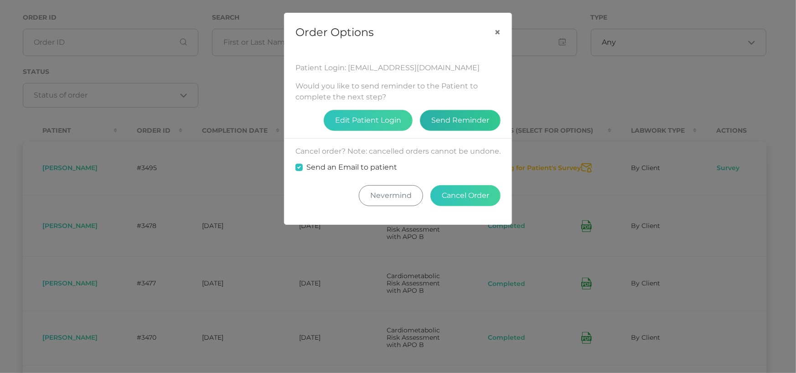 This screenshot has height=373, width=796. What do you see at coordinates (466, 196) in the screenshot?
I see `button: Cancel Order` at bounding box center [466, 196].